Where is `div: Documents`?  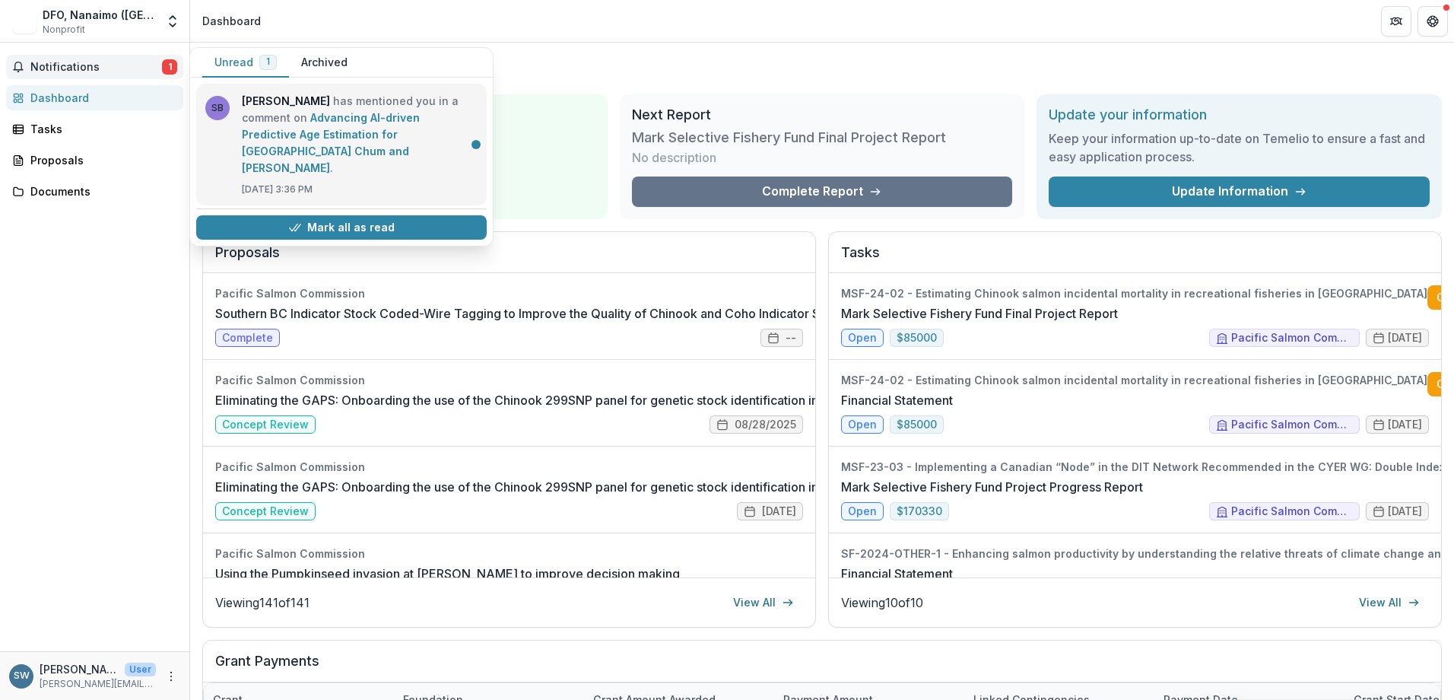
div: Documents is located at coordinates (100, 191).